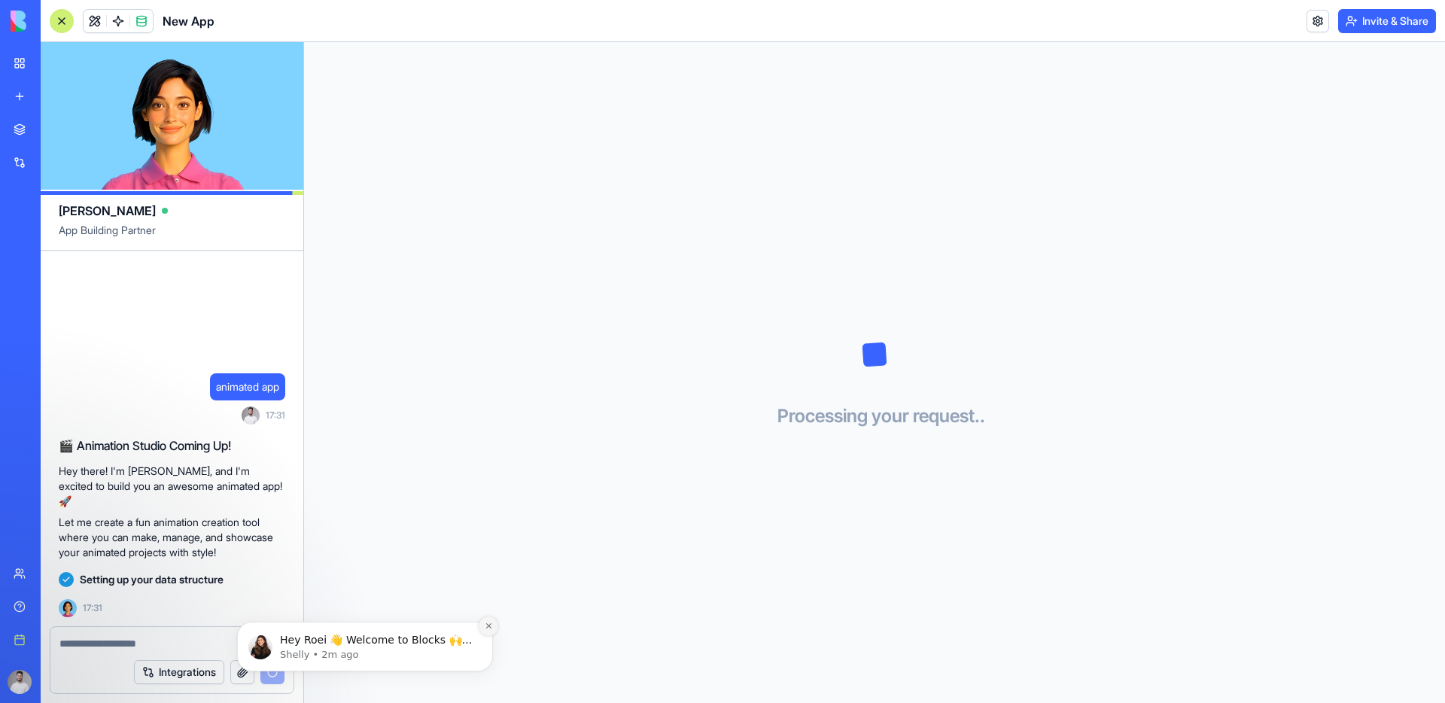 The width and height of the screenshot is (1445, 703). What do you see at coordinates (172, 446) in the screenshot?
I see `h2: 🎬 Animation Studio Coming Up!` at bounding box center [172, 446].